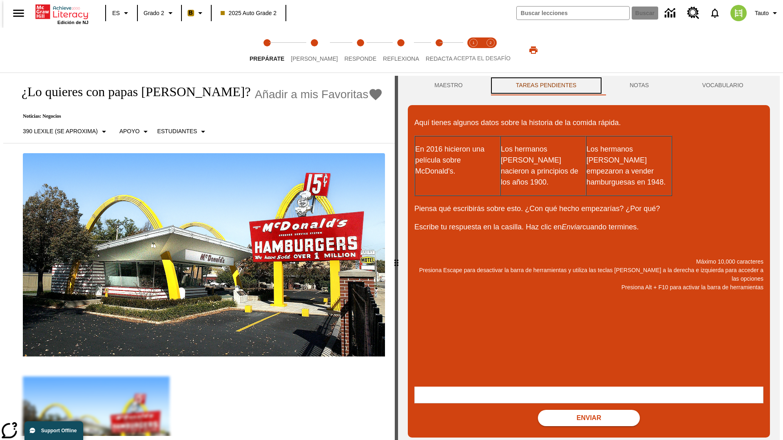 Image resolution: width=783 pixels, height=440 pixels. What do you see at coordinates (159, 13) in the screenshot?
I see `button: Grado: Grado 2, Elige un grado` at bounding box center [159, 13].